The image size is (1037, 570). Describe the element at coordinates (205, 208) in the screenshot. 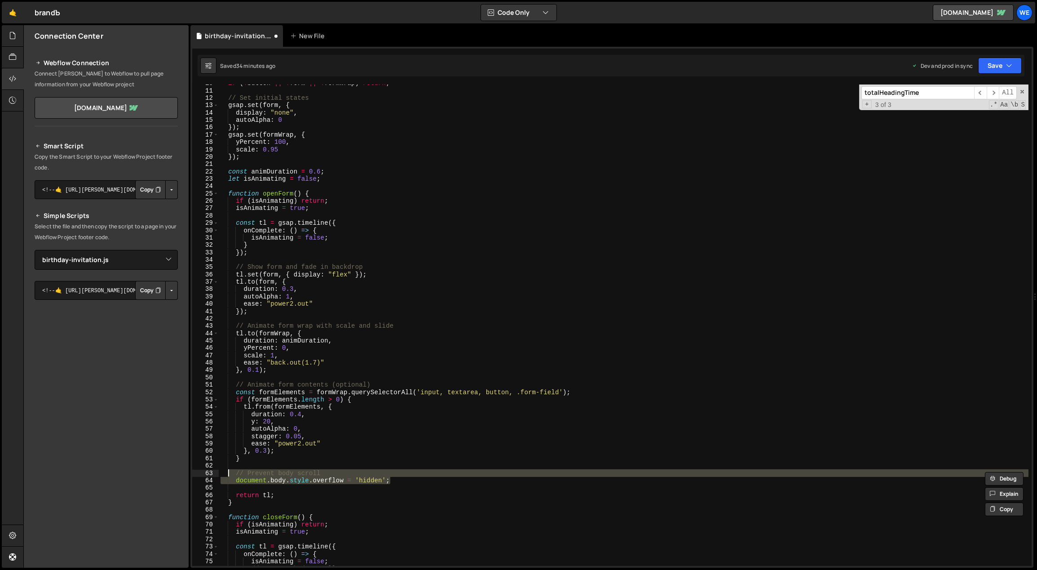

I see `div: 27` at that location.